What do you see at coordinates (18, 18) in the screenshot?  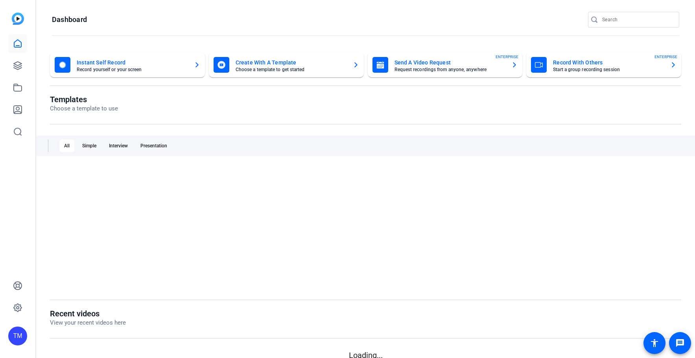 I see `img: blue-gradient.svg` at bounding box center [18, 18].